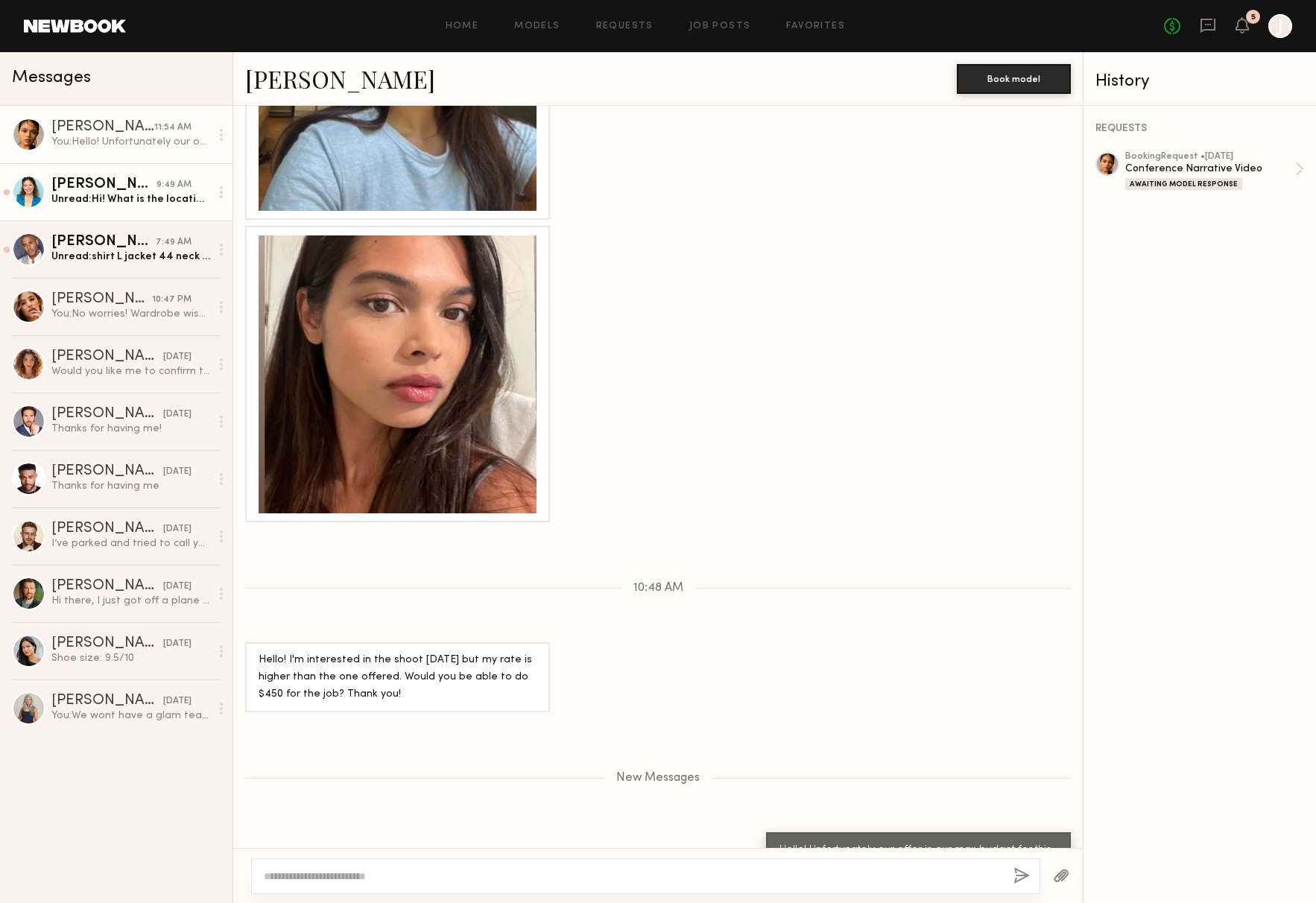 This screenshot has width=1316, height=903. Describe the element at coordinates (130, 658) in the screenshot. I see `div: Shoe size: 9.5/10` at that location.